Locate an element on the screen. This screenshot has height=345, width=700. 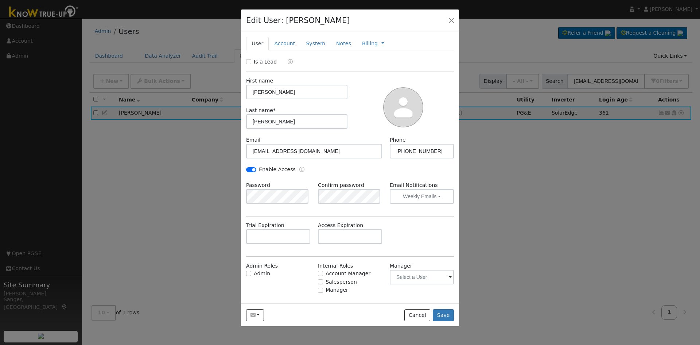
label: First name is located at coordinates (260, 81).